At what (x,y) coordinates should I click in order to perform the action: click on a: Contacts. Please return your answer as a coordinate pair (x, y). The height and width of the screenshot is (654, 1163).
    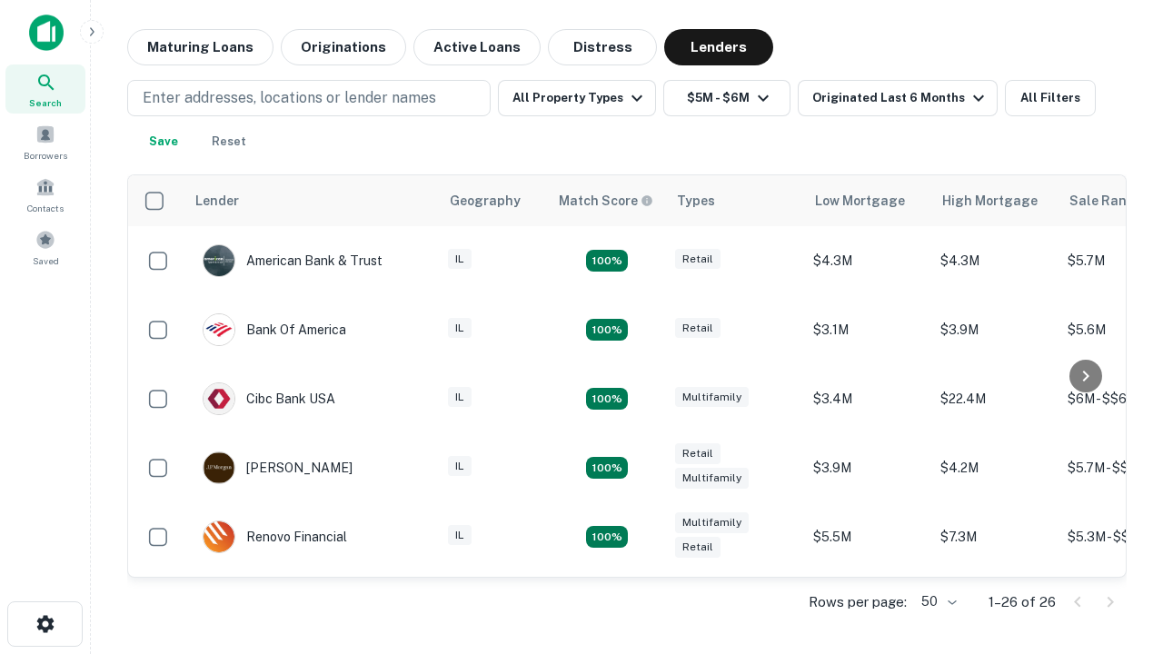
    Looking at the image, I should click on (45, 194).